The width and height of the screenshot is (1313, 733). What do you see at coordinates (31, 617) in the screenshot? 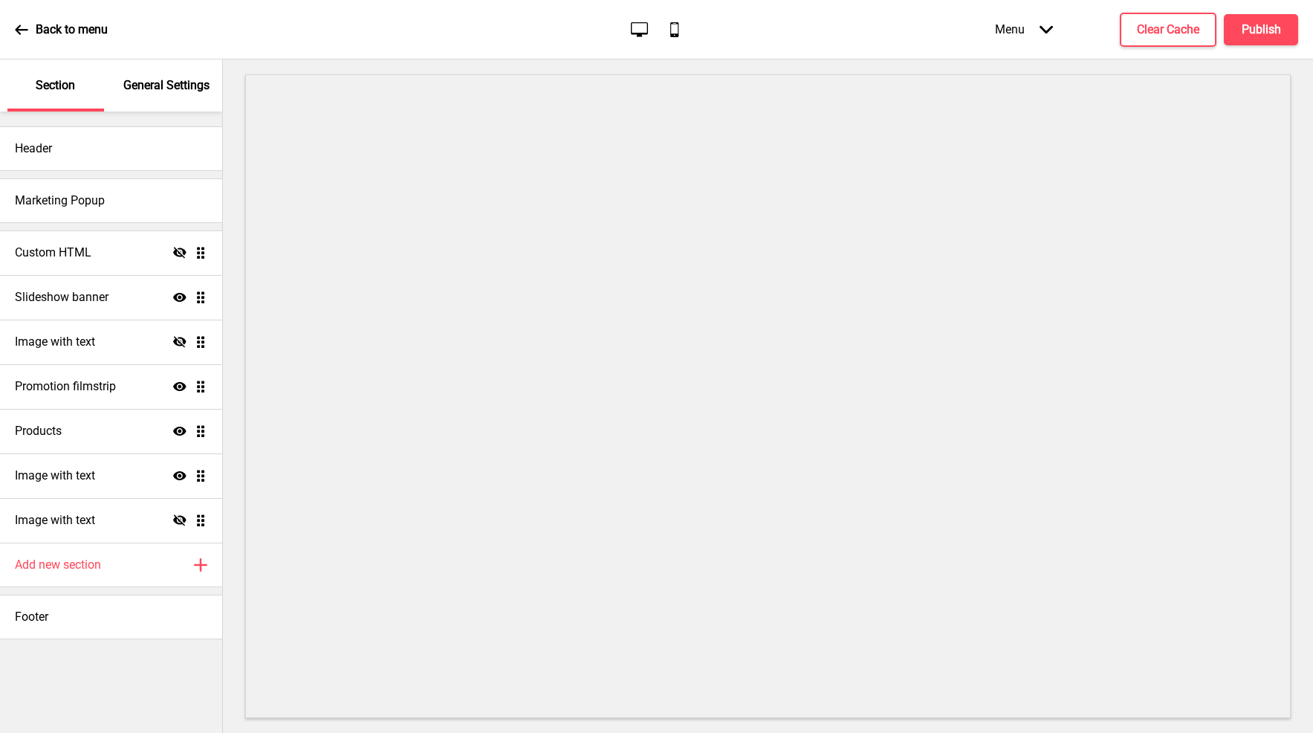
I see `h4: Footer` at bounding box center [31, 617].